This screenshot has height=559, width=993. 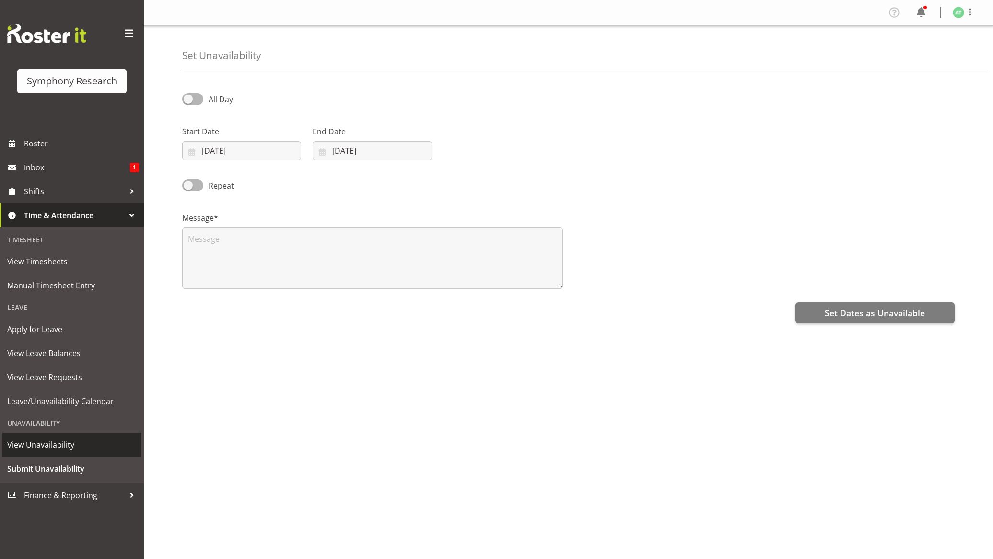 I want to click on a: View Leave Requests, so click(x=72, y=377).